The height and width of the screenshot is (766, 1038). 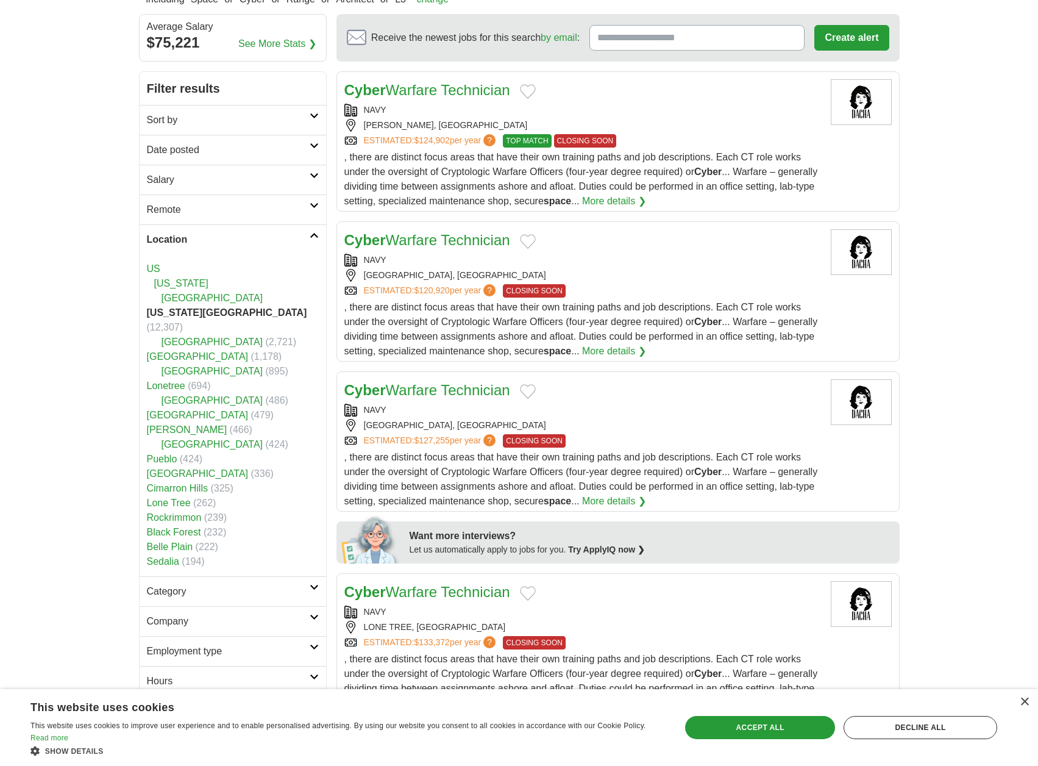 What do you see at coordinates (233, 27) in the screenshot?
I see `div: Average Salary` at bounding box center [233, 27].